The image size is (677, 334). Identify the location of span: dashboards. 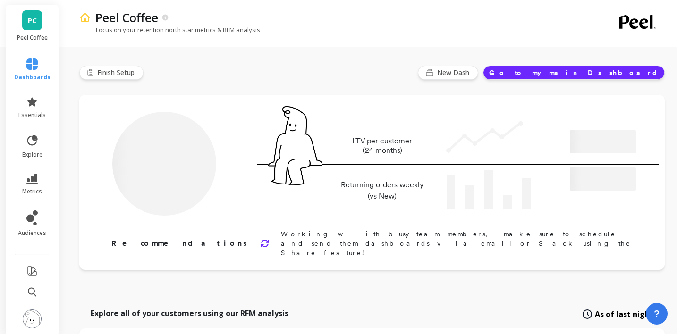
(32, 77).